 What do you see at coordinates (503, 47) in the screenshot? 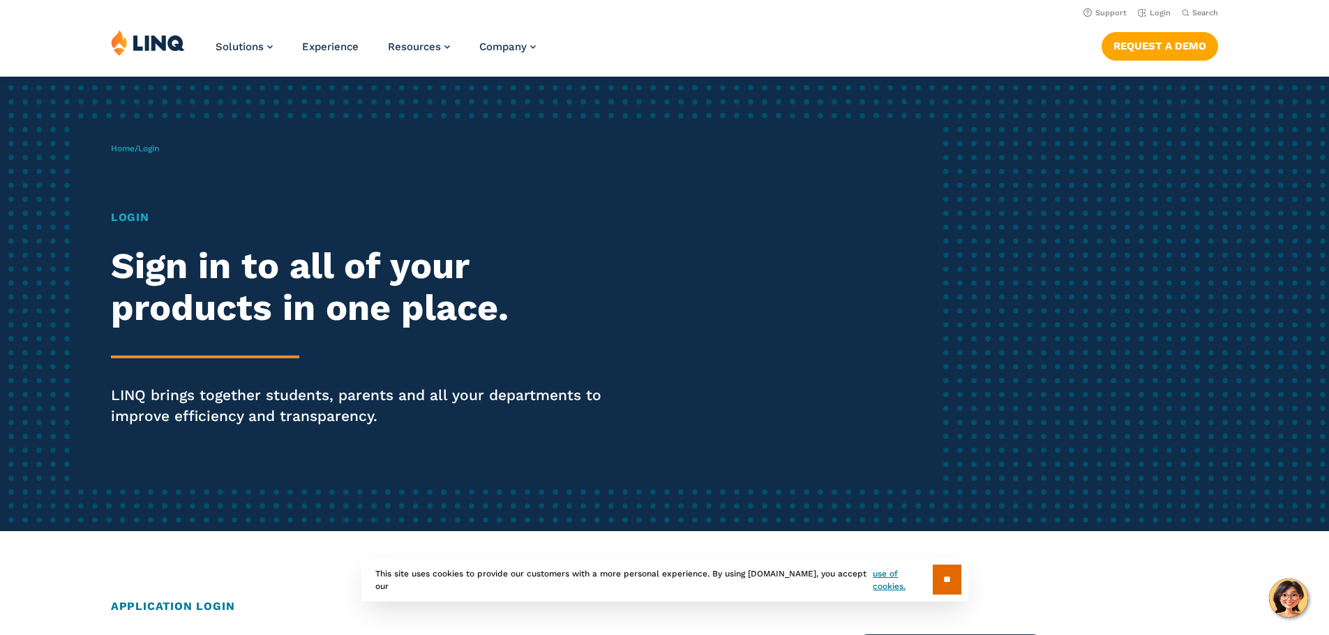
I see `span: Company` at bounding box center [503, 47].